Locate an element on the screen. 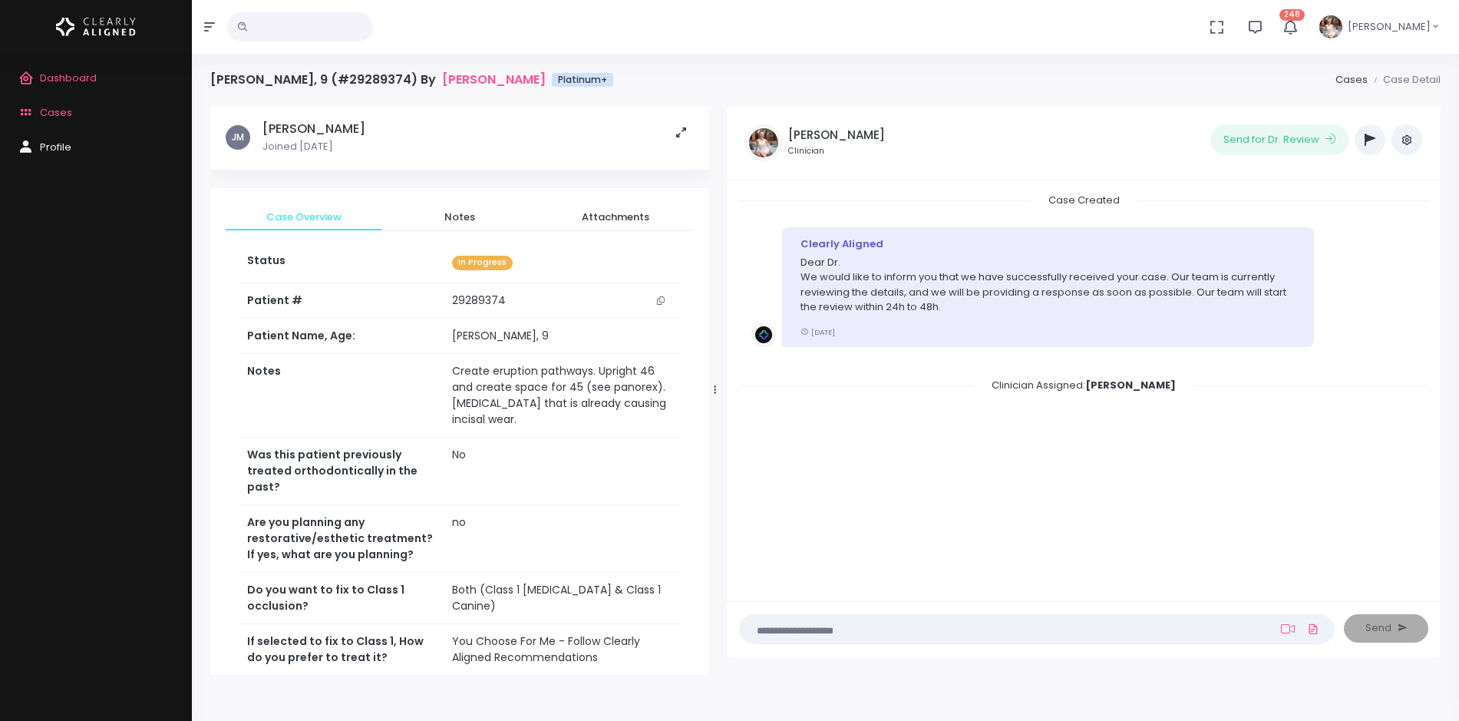 The width and height of the screenshot is (1459, 721). img: Logo Horizontal is located at coordinates (96, 27).